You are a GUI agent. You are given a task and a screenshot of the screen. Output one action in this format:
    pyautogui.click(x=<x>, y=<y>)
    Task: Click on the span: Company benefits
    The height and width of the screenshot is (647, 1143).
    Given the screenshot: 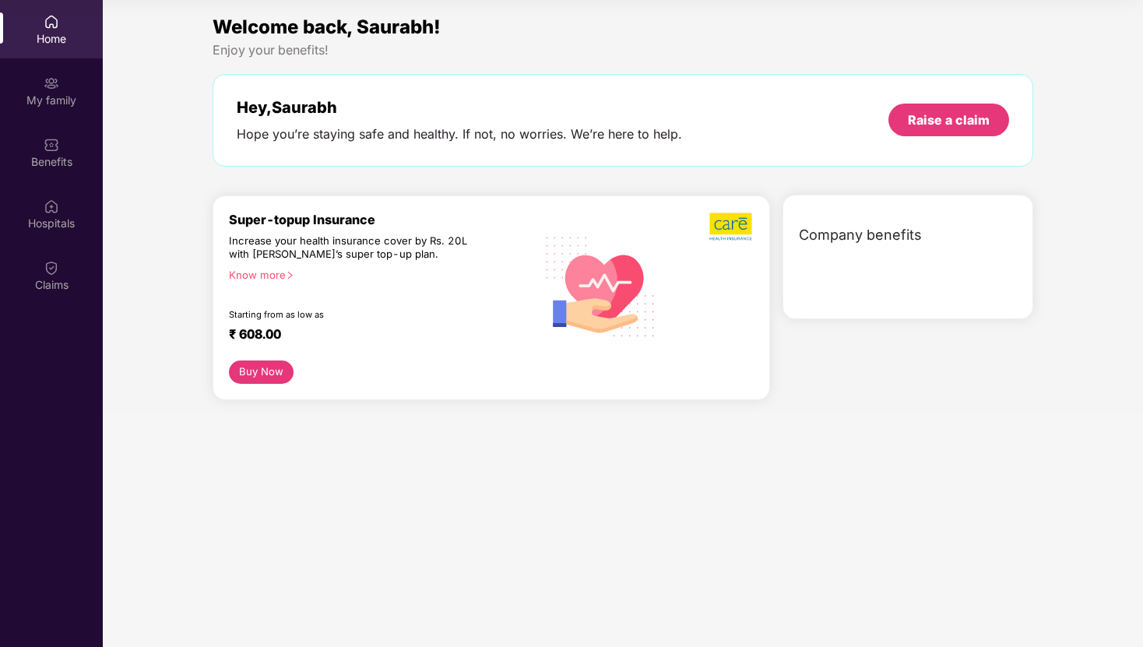 What is the action you would take?
    pyautogui.click(x=860, y=235)
    